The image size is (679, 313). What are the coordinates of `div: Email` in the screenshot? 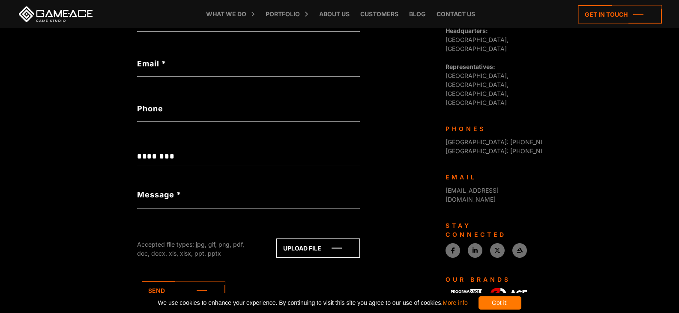 It's located at (491, 177).